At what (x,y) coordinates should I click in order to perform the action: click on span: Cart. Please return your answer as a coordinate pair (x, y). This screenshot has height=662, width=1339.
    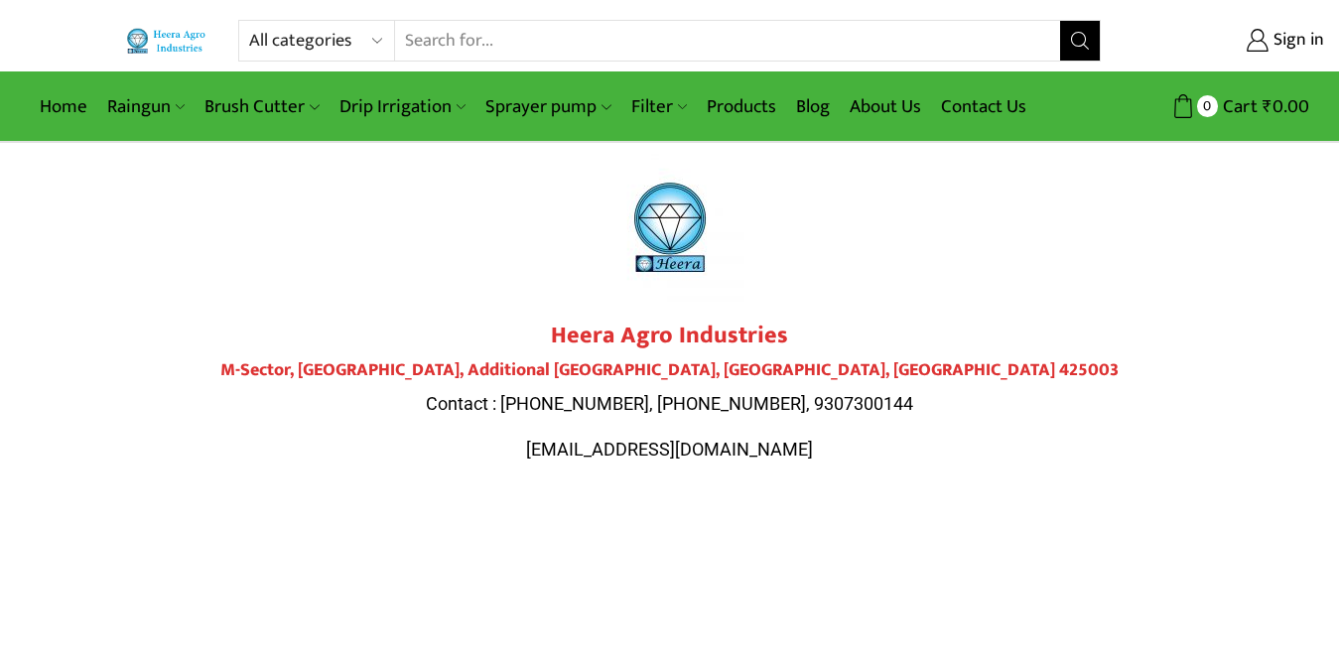
    Looking at the image, I should click on (1238, 106).